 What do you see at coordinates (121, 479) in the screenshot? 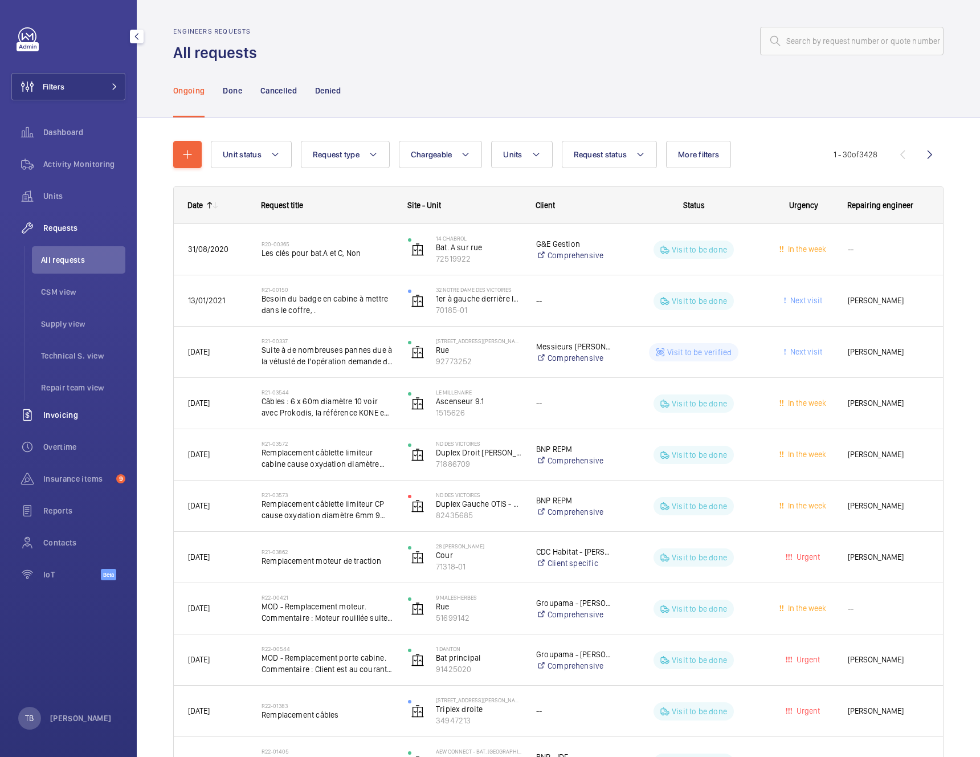
I see `span: 9` at bounding box center [121, 479].